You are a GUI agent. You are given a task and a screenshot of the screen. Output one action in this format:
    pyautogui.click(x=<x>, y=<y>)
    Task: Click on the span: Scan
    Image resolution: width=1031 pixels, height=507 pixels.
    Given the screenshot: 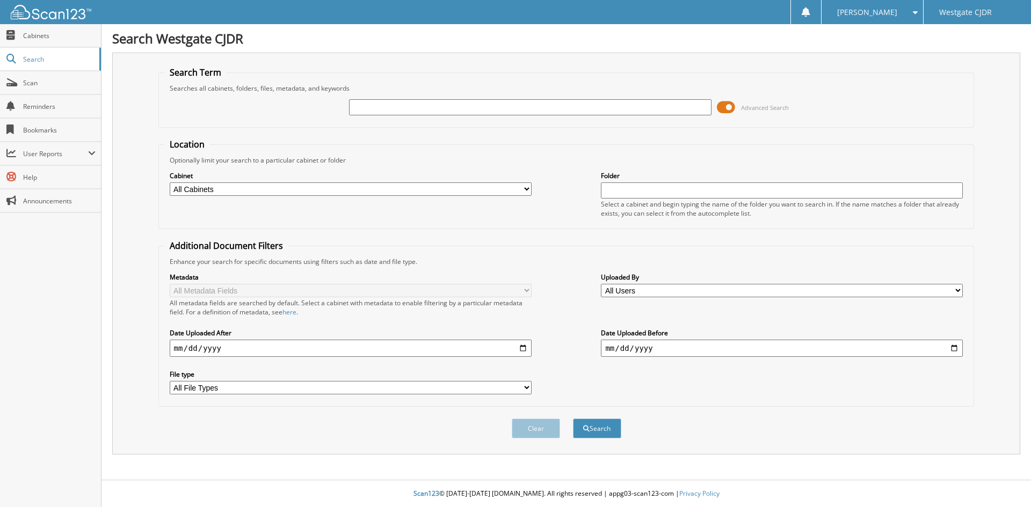 What is the action you would take?
    pyautogui.click(x=59, y=83)
    